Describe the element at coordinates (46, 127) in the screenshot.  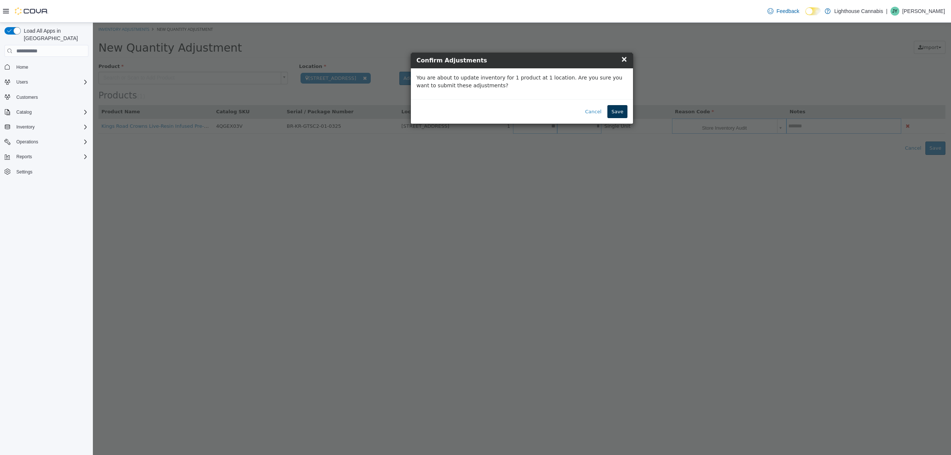
I see `nav: Complex example` at that location.